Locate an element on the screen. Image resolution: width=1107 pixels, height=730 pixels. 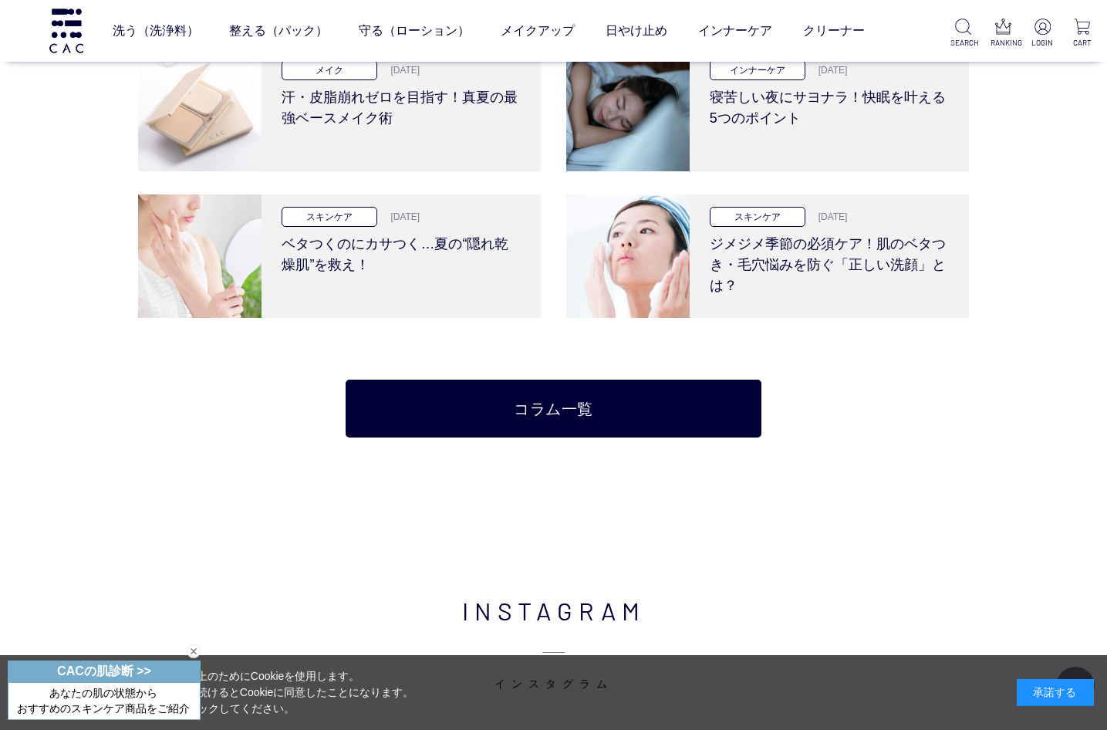
a: LOGIN is located at coordinates (1042, 33).